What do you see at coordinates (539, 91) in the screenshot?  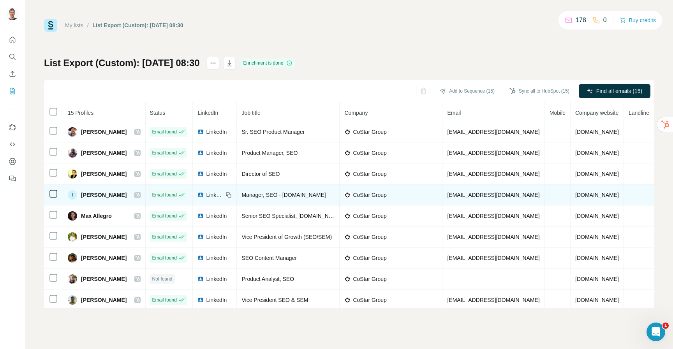 I see `button: Sync all to HubSpot (15)` at bounding box center [539, 91].